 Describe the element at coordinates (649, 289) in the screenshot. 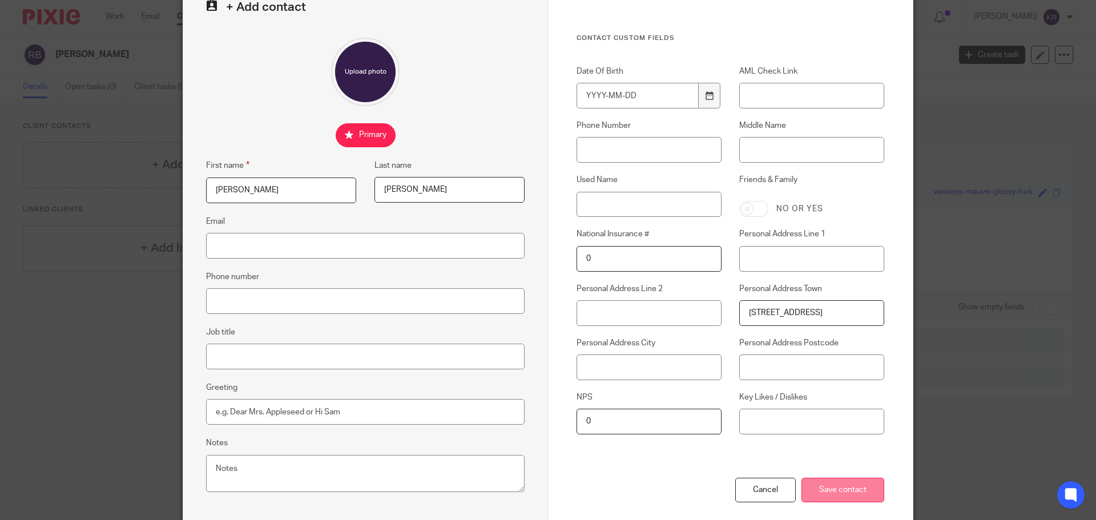

I see `label: Personal Address Line 2` at that location.